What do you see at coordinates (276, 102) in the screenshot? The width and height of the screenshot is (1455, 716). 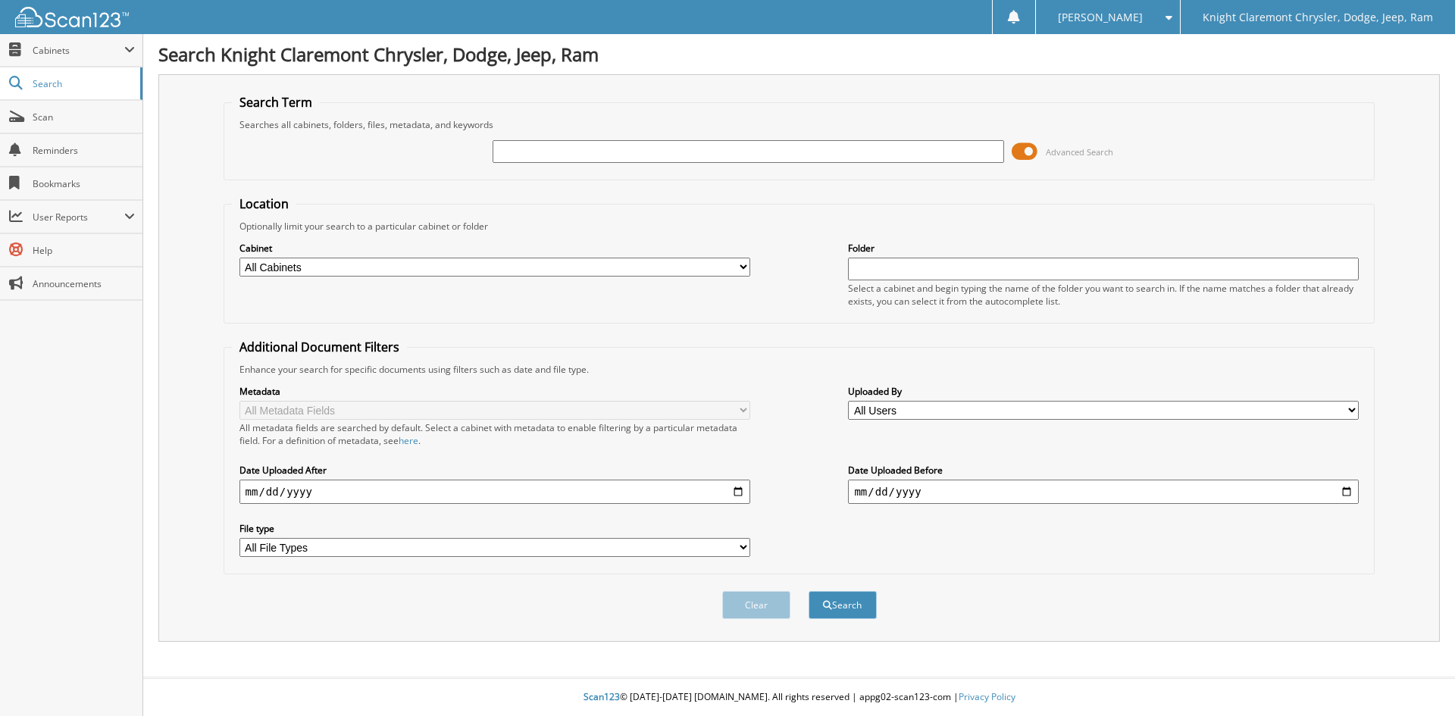 I see `legend: Search Term` at bounding box center [276, 102].